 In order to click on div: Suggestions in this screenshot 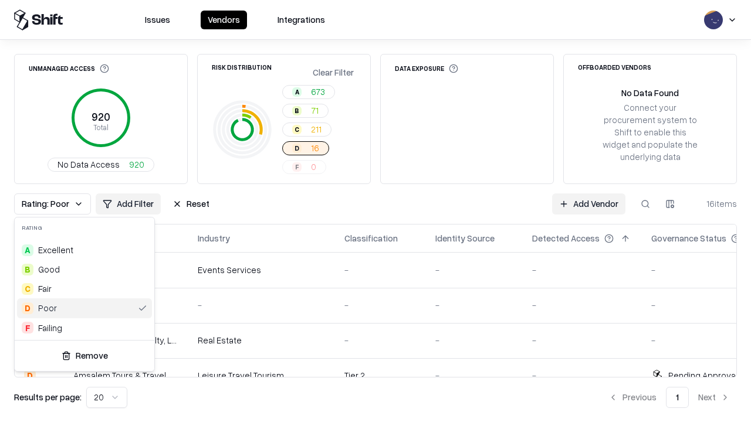, I will do `click(84, 289)`.